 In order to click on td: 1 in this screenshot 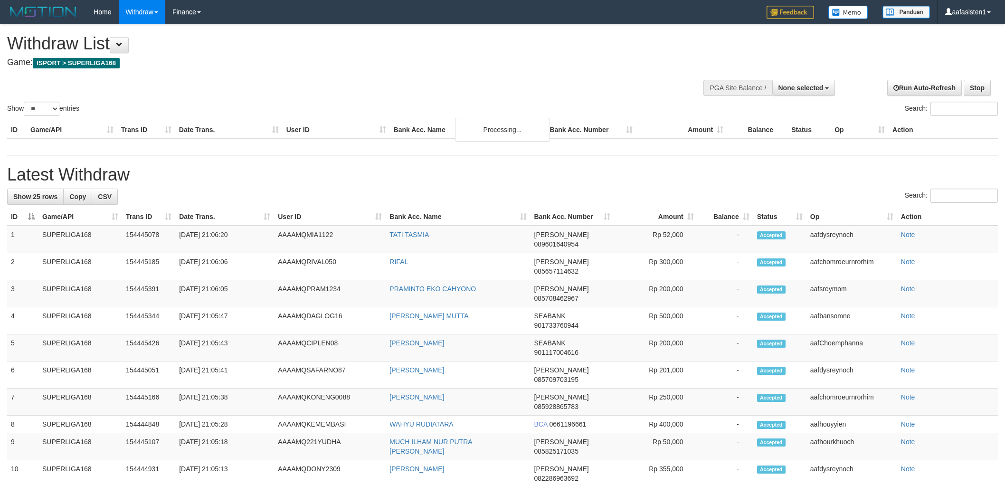, I will do `click(23, 239)`.